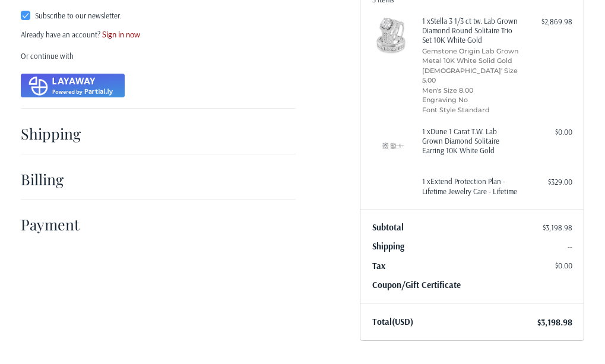 Image resolution: width=605 pixels, height=364 pixels. I want to click on li: Men's Size 8.00, so click(470, 90).